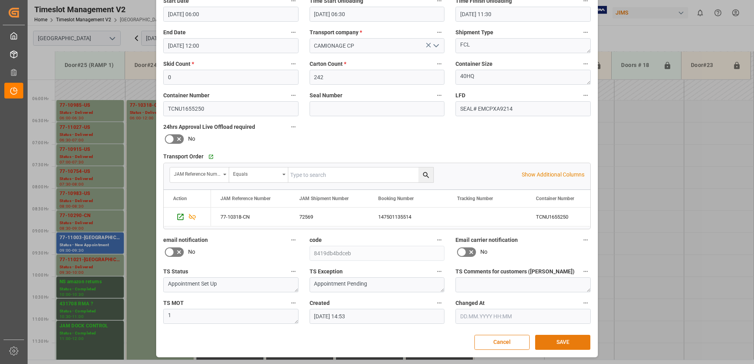 The width and height of the screenshot is (754, 364). Describe the element at coordinates (585, 240) in the screenshot. I see `button: Email carrier notification` at that location.